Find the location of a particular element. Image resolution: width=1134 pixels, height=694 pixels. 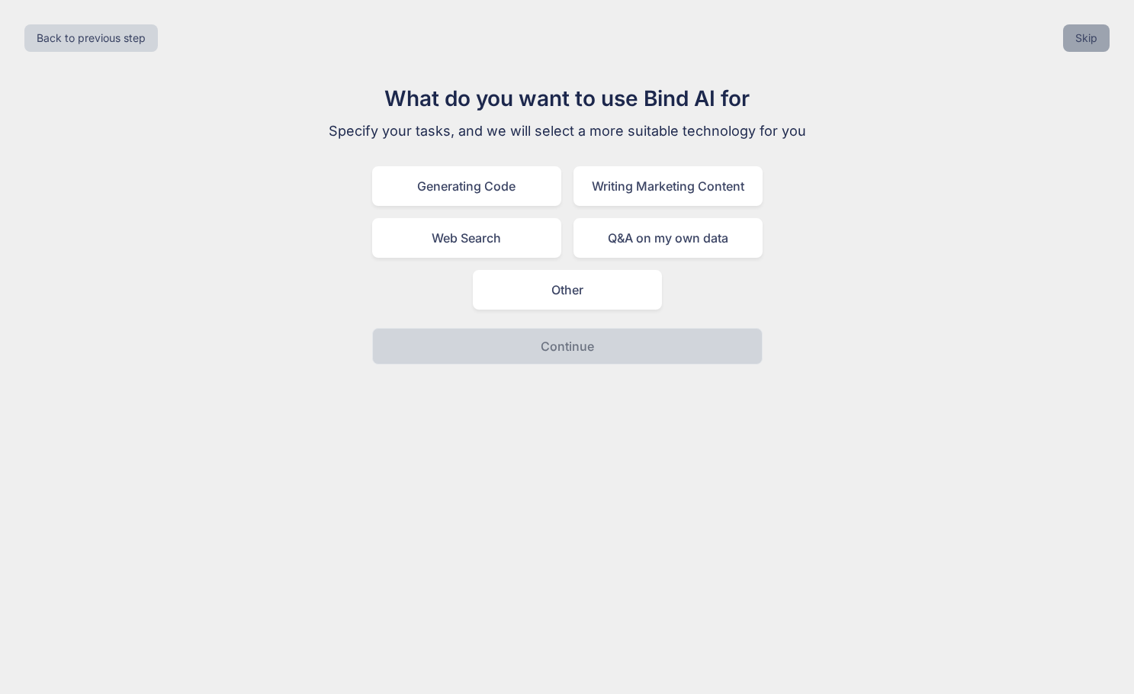

button: Back to previous step is located at coordinates (91, 38).